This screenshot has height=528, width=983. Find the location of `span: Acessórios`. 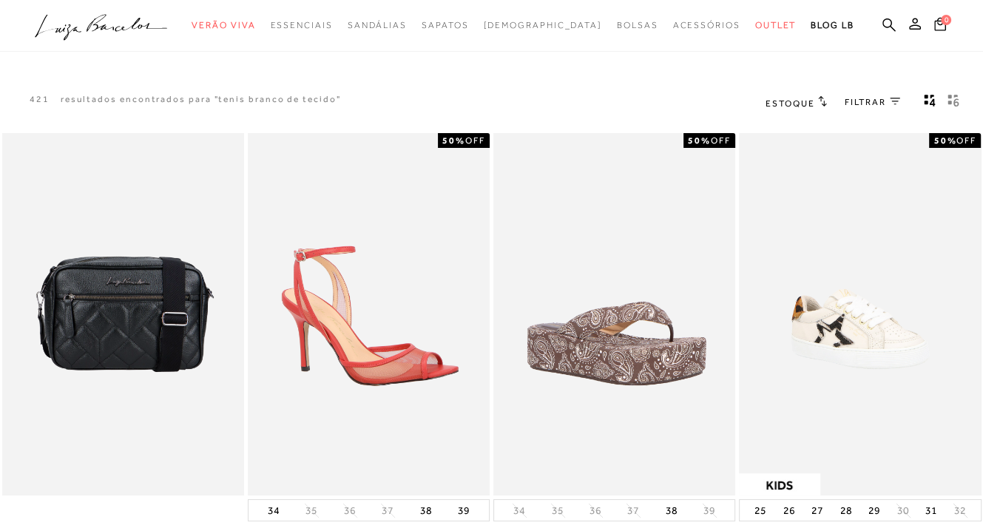

span: Acessórios is located at coordinates (706, 25).